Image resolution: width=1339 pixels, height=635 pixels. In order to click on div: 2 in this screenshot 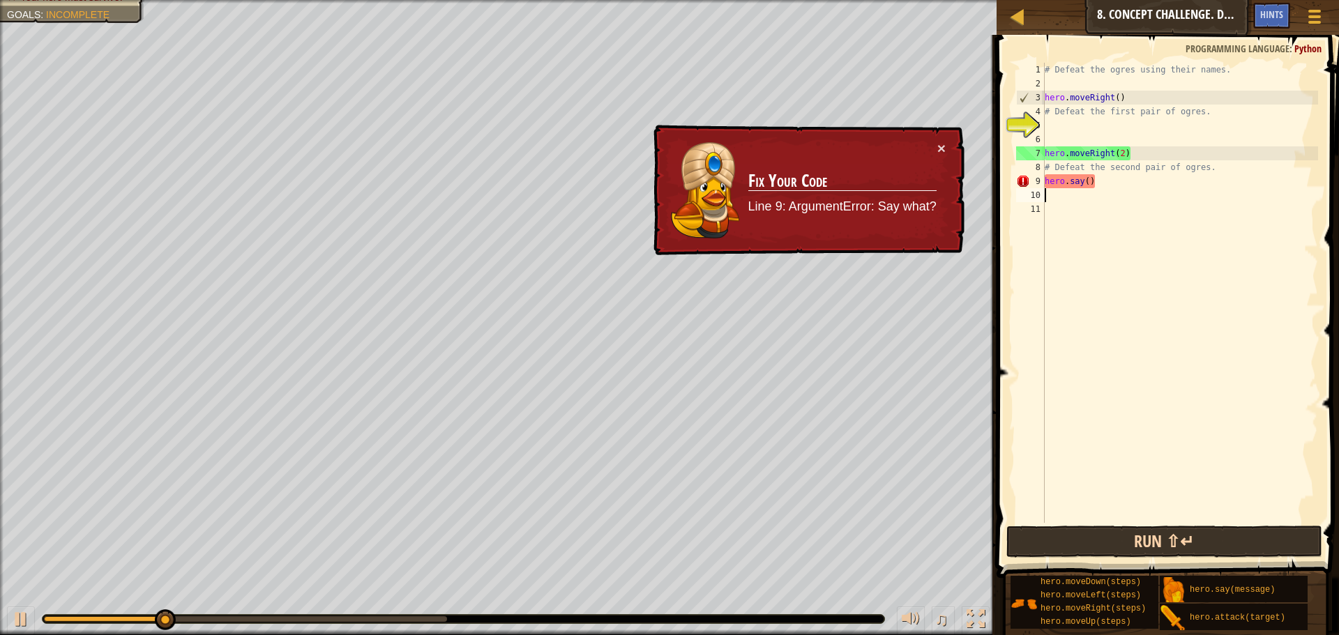, I will do `click(1030, 84)`.